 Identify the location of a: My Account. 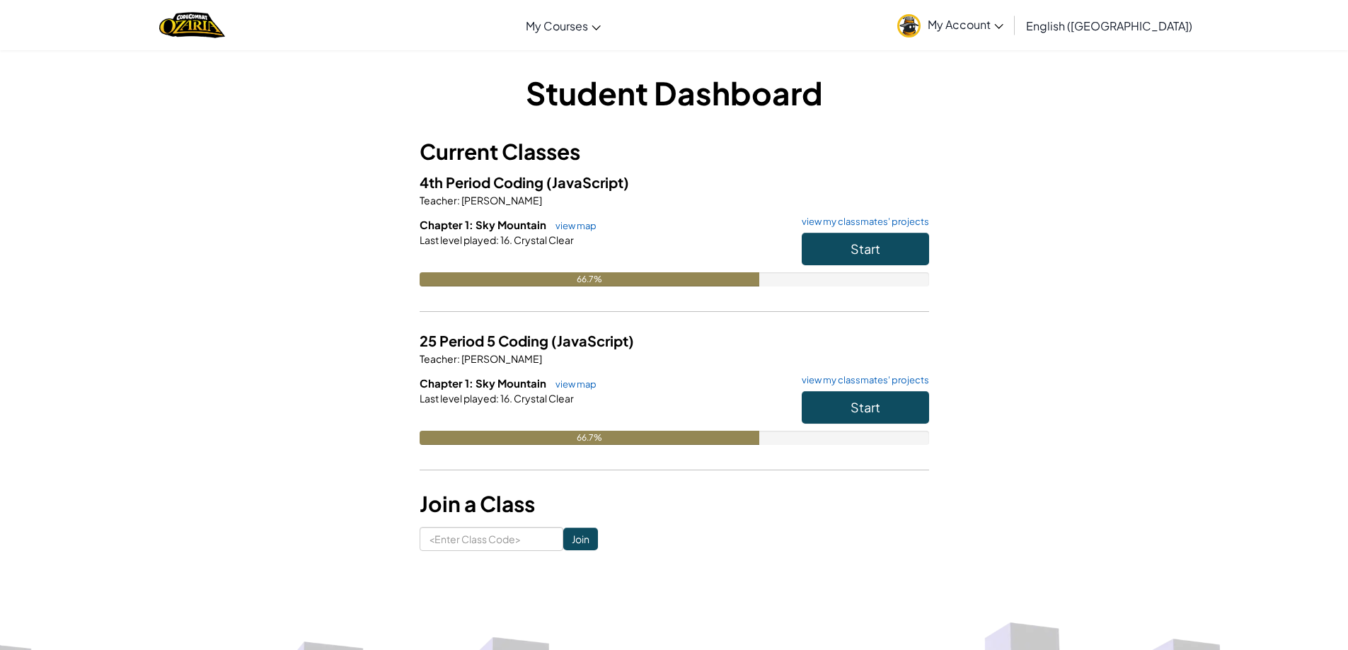
(951, 25).